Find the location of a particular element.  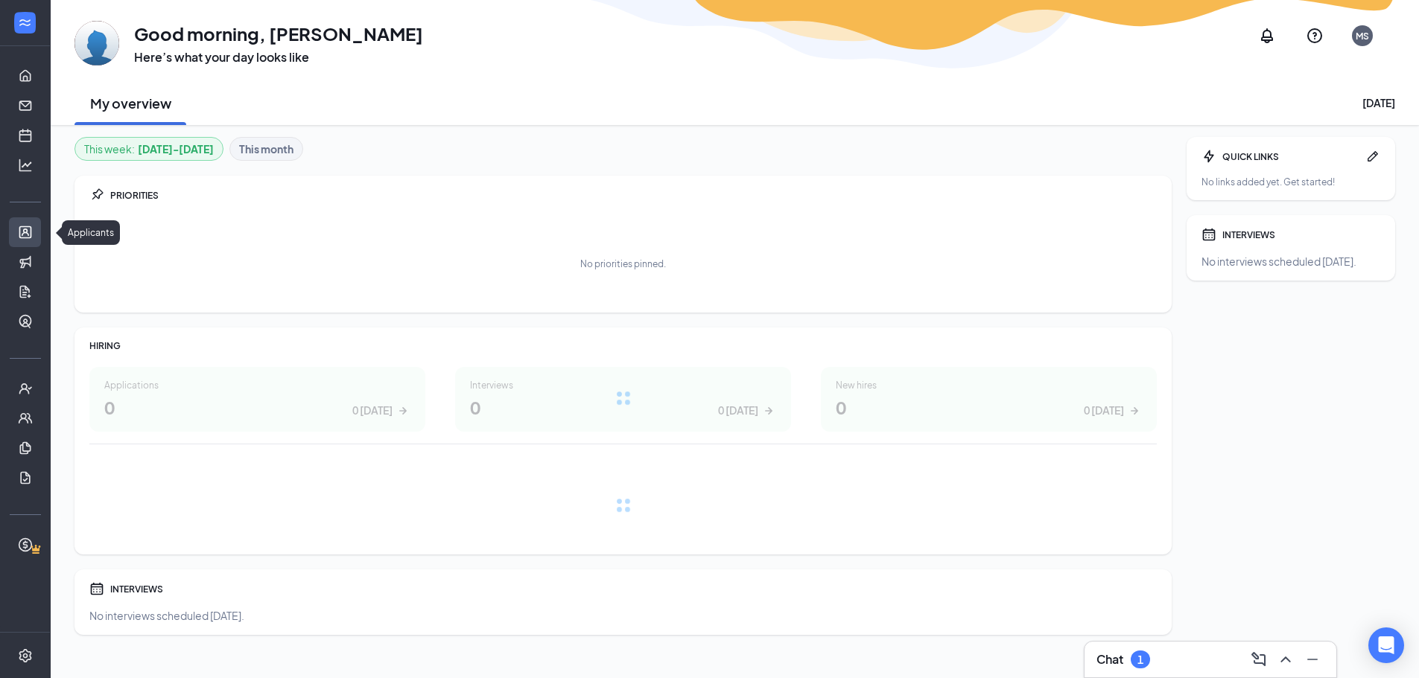

svg: WorkstreamLogo is located at coordinates (25, 22).